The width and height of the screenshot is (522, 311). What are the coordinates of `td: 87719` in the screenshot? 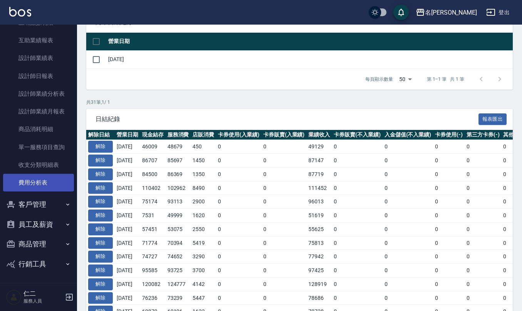 It's located at (319, 174).